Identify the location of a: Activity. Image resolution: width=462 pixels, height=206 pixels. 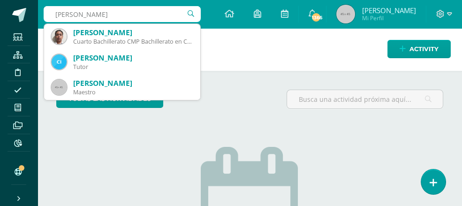
(419, 49).